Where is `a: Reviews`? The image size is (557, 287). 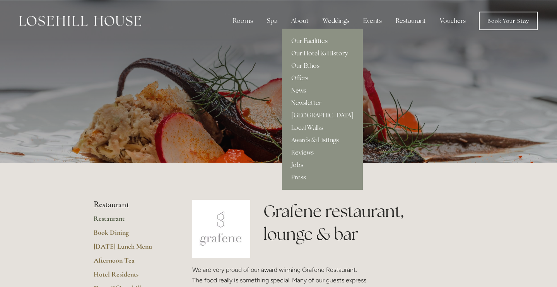 a: Reviews is located at coordinates (322, 152).